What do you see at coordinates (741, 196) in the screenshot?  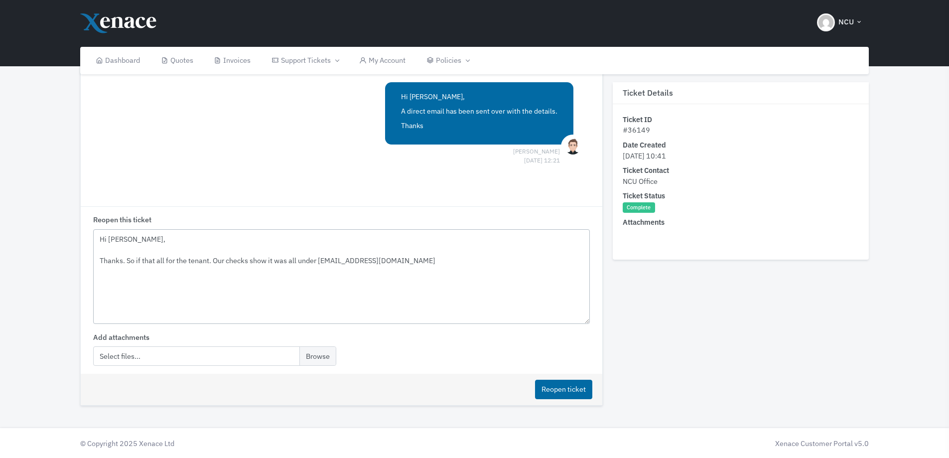 I see `dt: Ticket Status` at bounding box center [741, 196].